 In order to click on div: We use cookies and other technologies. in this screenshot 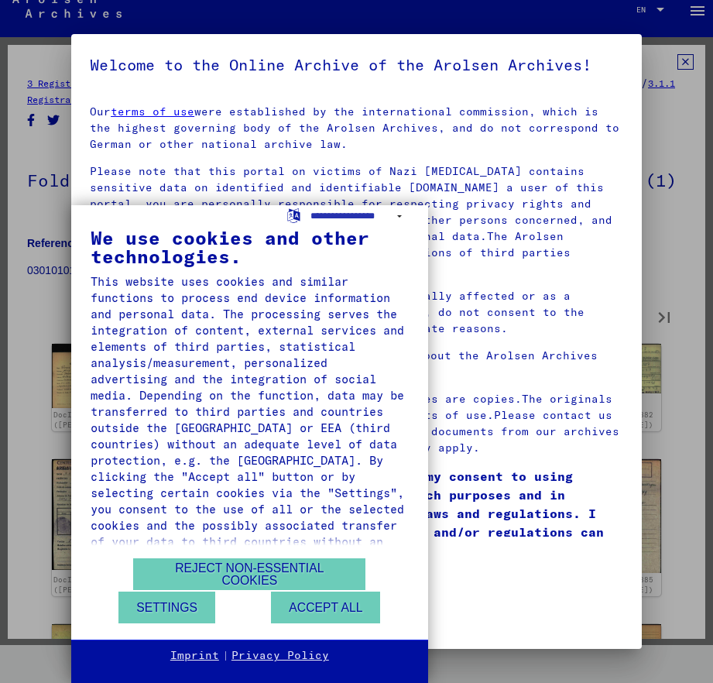, I will do `click(249, 247)`.